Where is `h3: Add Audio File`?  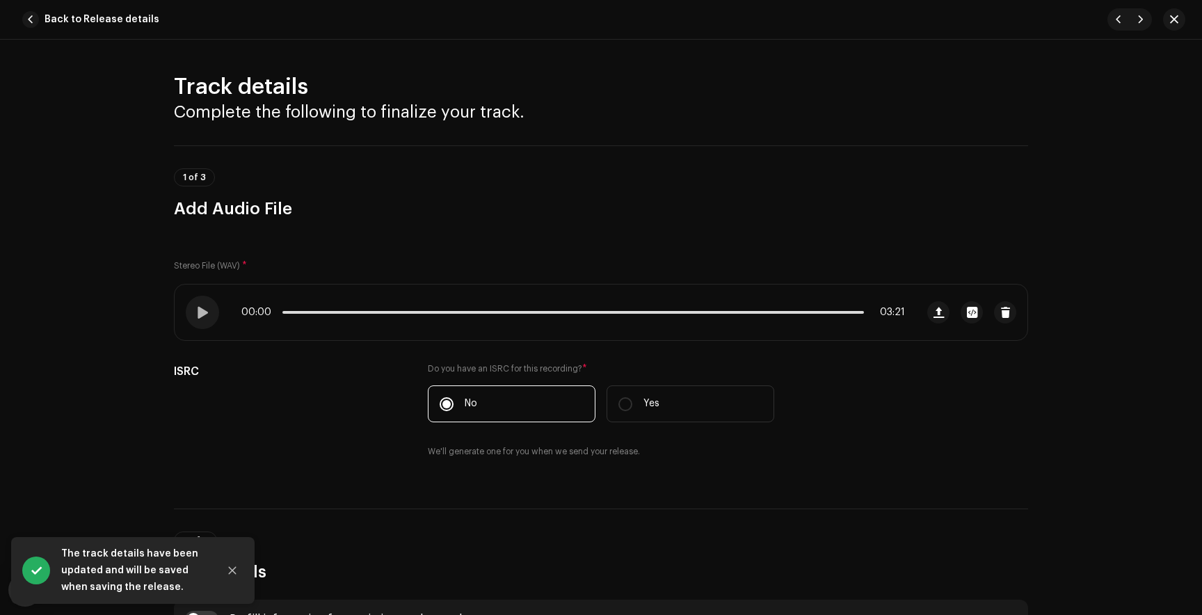 h3: Add Audio File is located at coordinates (601, 209).